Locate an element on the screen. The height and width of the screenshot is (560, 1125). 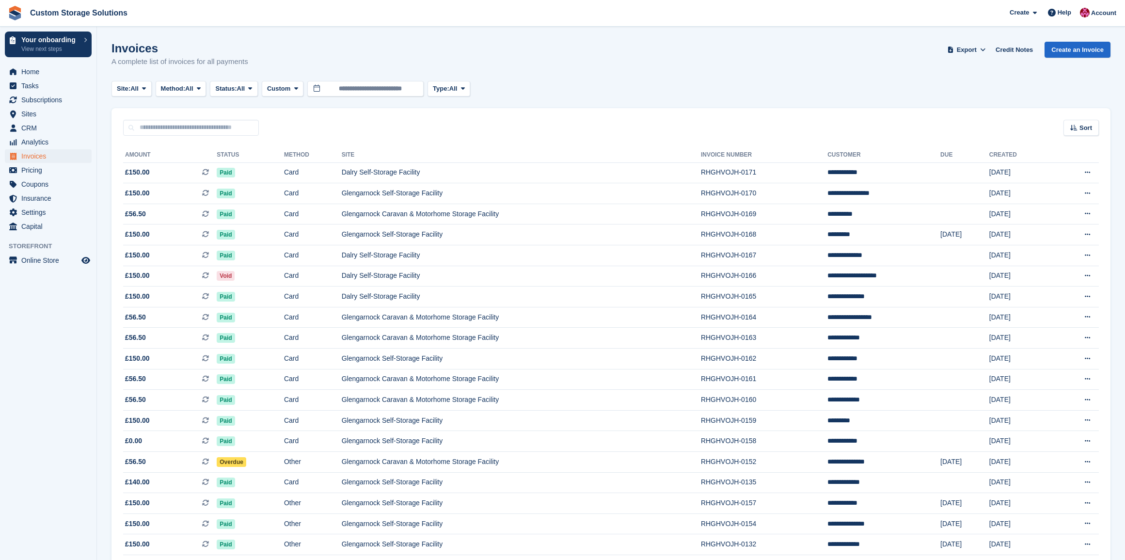
td: RHGHVOJH-0161 is located at coordinates (764, 379).